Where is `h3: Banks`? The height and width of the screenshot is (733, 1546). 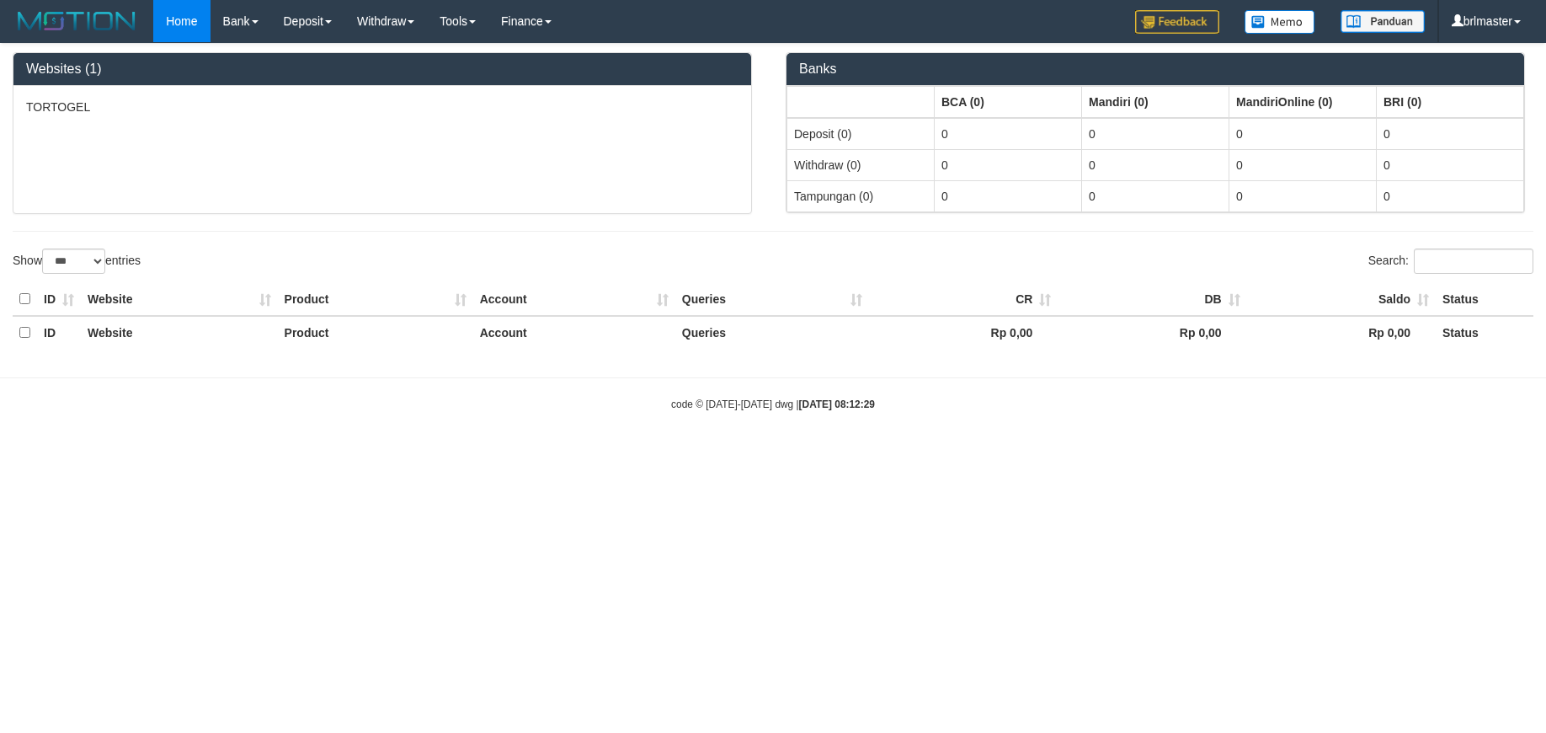 h3: Banks is located at coordinates (1156, 69).